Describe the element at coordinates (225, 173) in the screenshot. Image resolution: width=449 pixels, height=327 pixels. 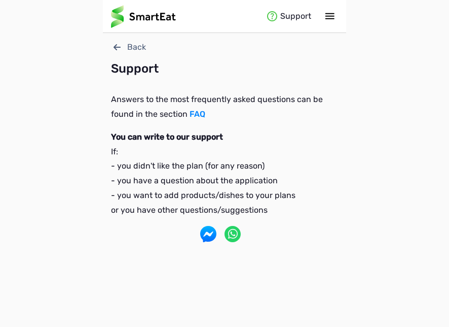
I see `p: If: - you didn't like the plan (for any reason) - you have a question about the application - you...` at that location.